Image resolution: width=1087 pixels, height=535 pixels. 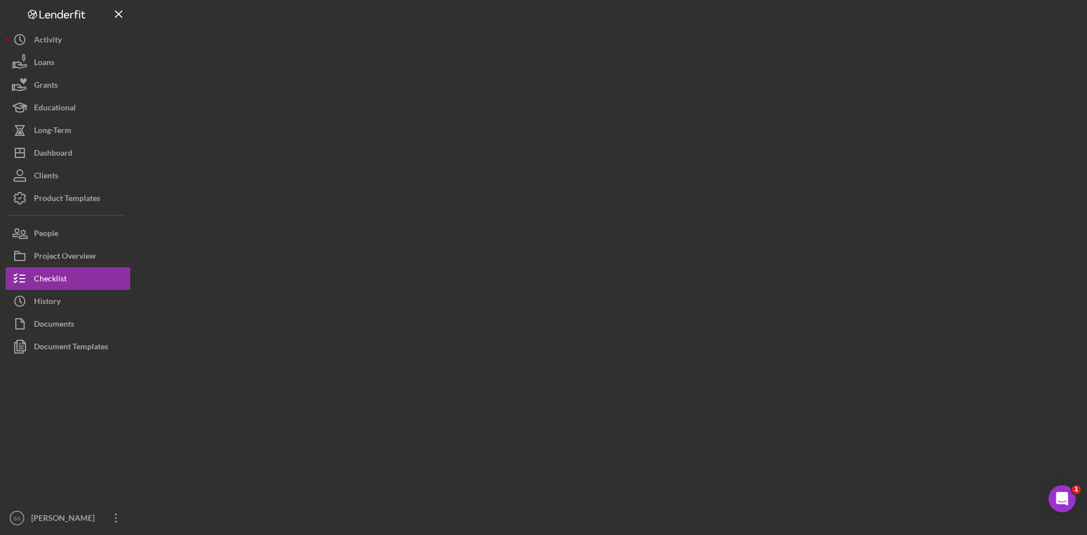 What do you see at coordinates (68, 198) in the screenshot?
I see `a: Product Templates` at bounding box center [68, 198].